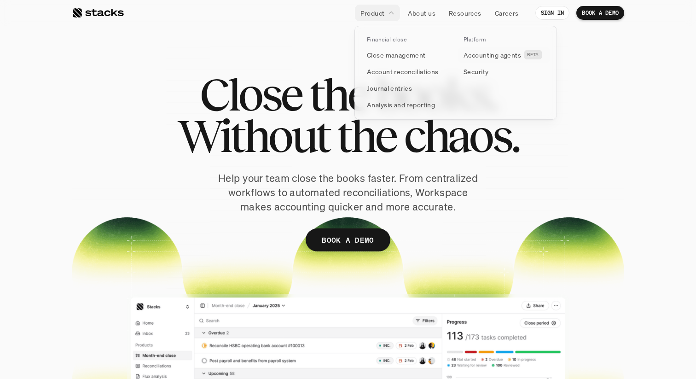 This screenshot has height=379, width=696. What do you see at coordinates (407, 71) in the screenshot?
I see `a: Account reconciliations` at bounding box center [407, 71].